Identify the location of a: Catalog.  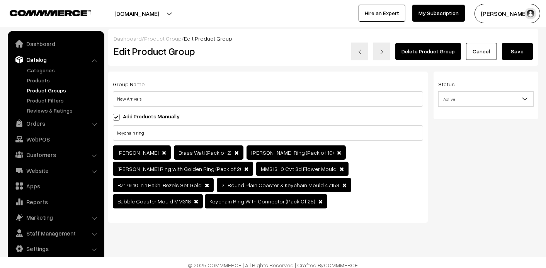
(56, 60).